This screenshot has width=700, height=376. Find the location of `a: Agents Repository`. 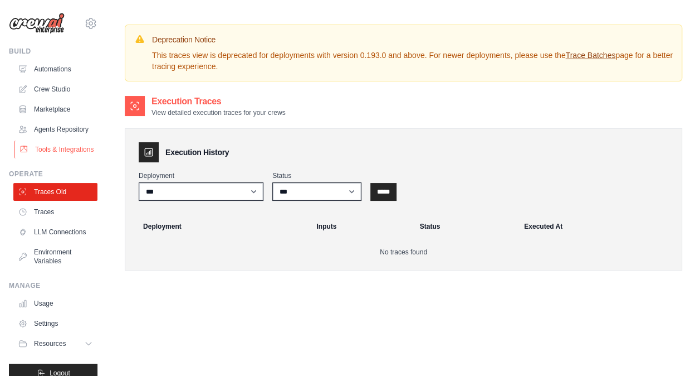

a: Agents Repository is located at coordinates (55, 129).